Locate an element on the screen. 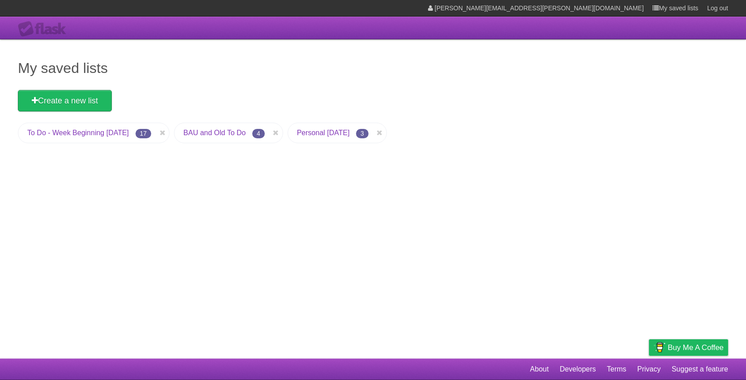 The width and height of the screenshot is (746, 380). div: Flask is located at coordinates (45, 29).